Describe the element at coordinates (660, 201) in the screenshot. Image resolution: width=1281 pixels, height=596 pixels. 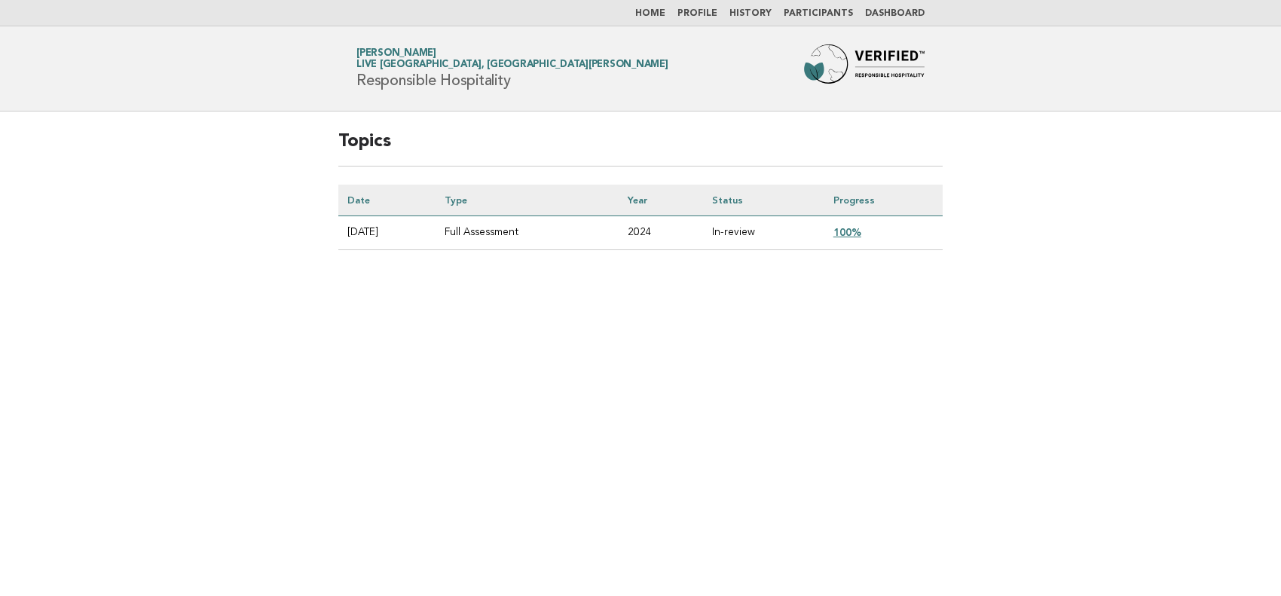
I see `th: Year` at that location.